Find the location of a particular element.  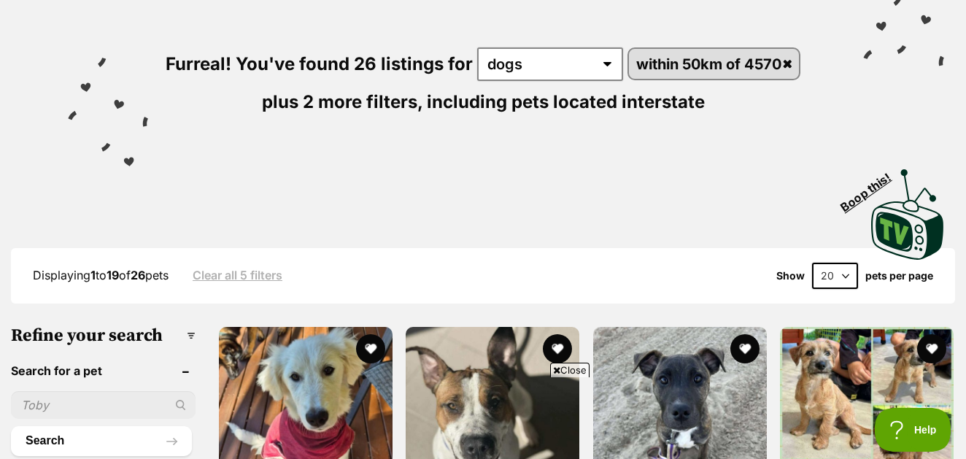

span: Boop this! is located at coordinates (872, 188).